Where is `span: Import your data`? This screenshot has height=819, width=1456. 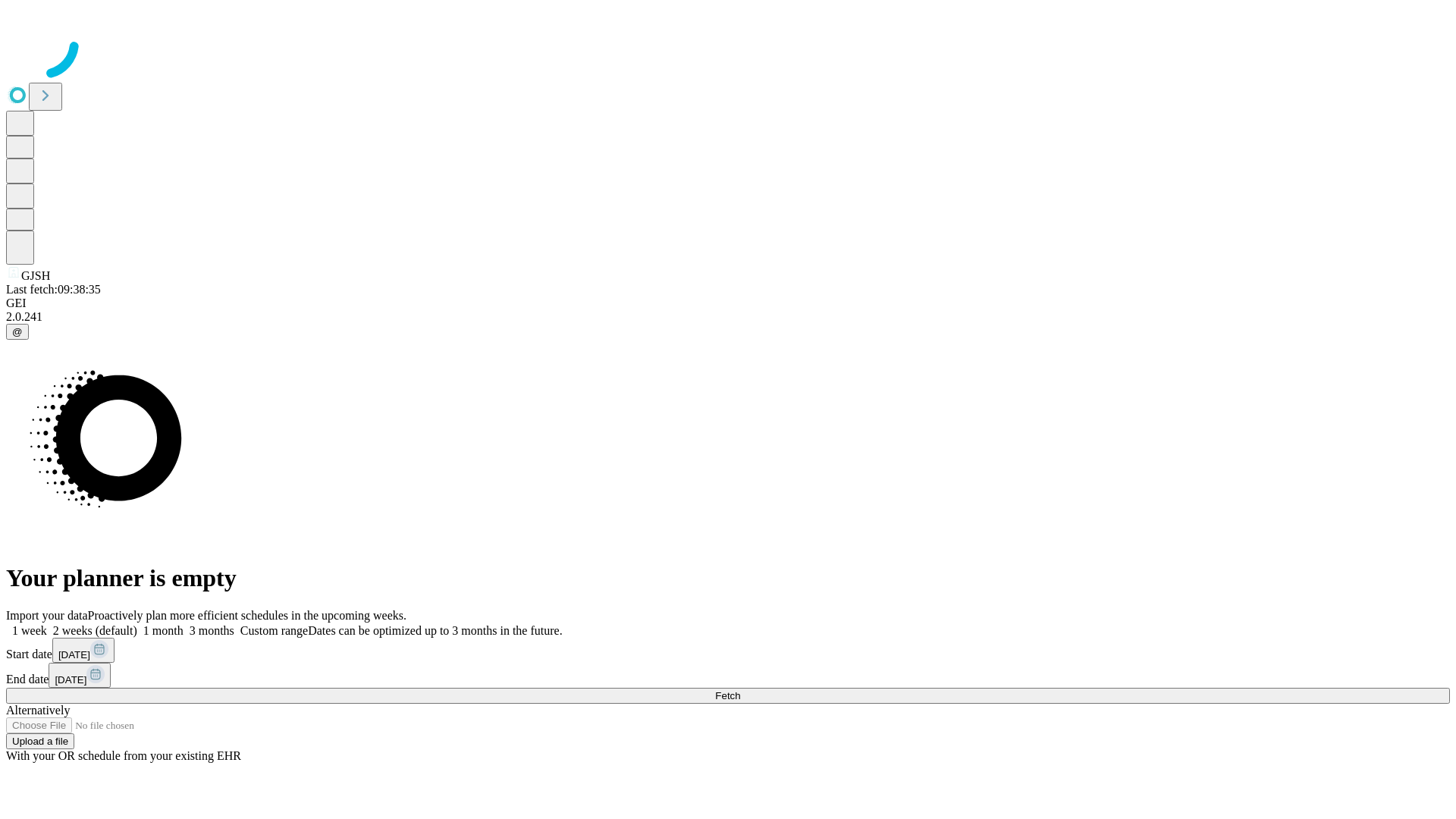 span: Import your data is located at coordinates (47, 615).